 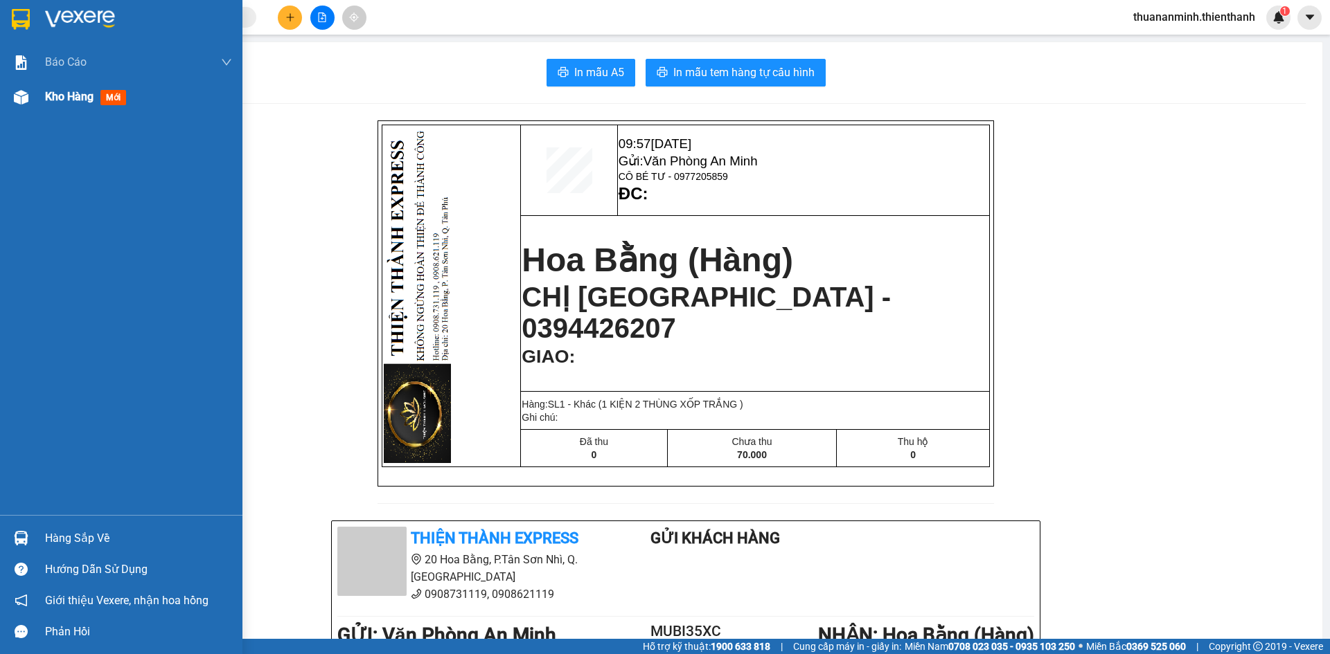 What do you see at coordinates (1156, 647) in the screenshot?
I see `strong: 0369 525 060` at bounding box center [1156, 647].